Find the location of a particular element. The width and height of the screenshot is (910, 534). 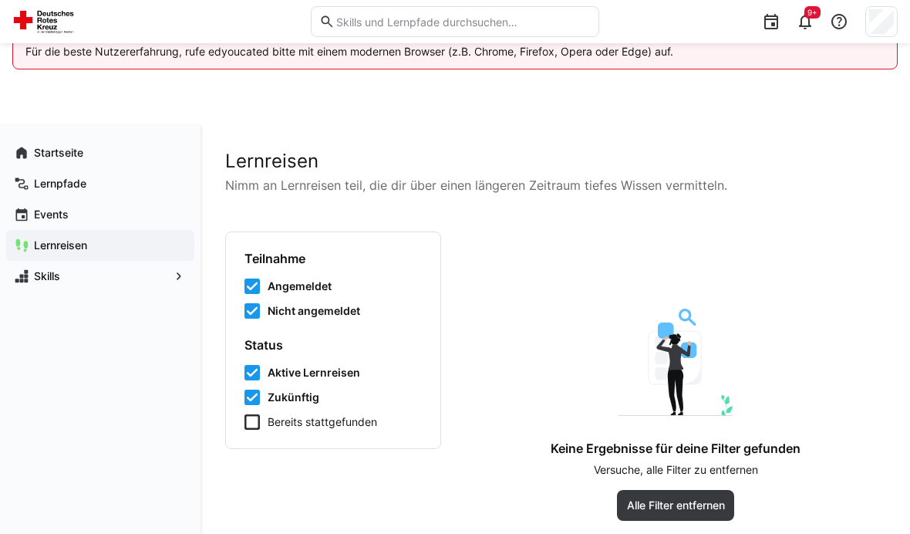

h4: Keine Ergebnisse für deine Filter gefunden is located at coordinates (676, 448).